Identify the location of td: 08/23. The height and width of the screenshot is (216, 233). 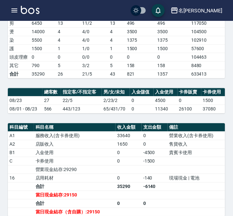
(25, 101).